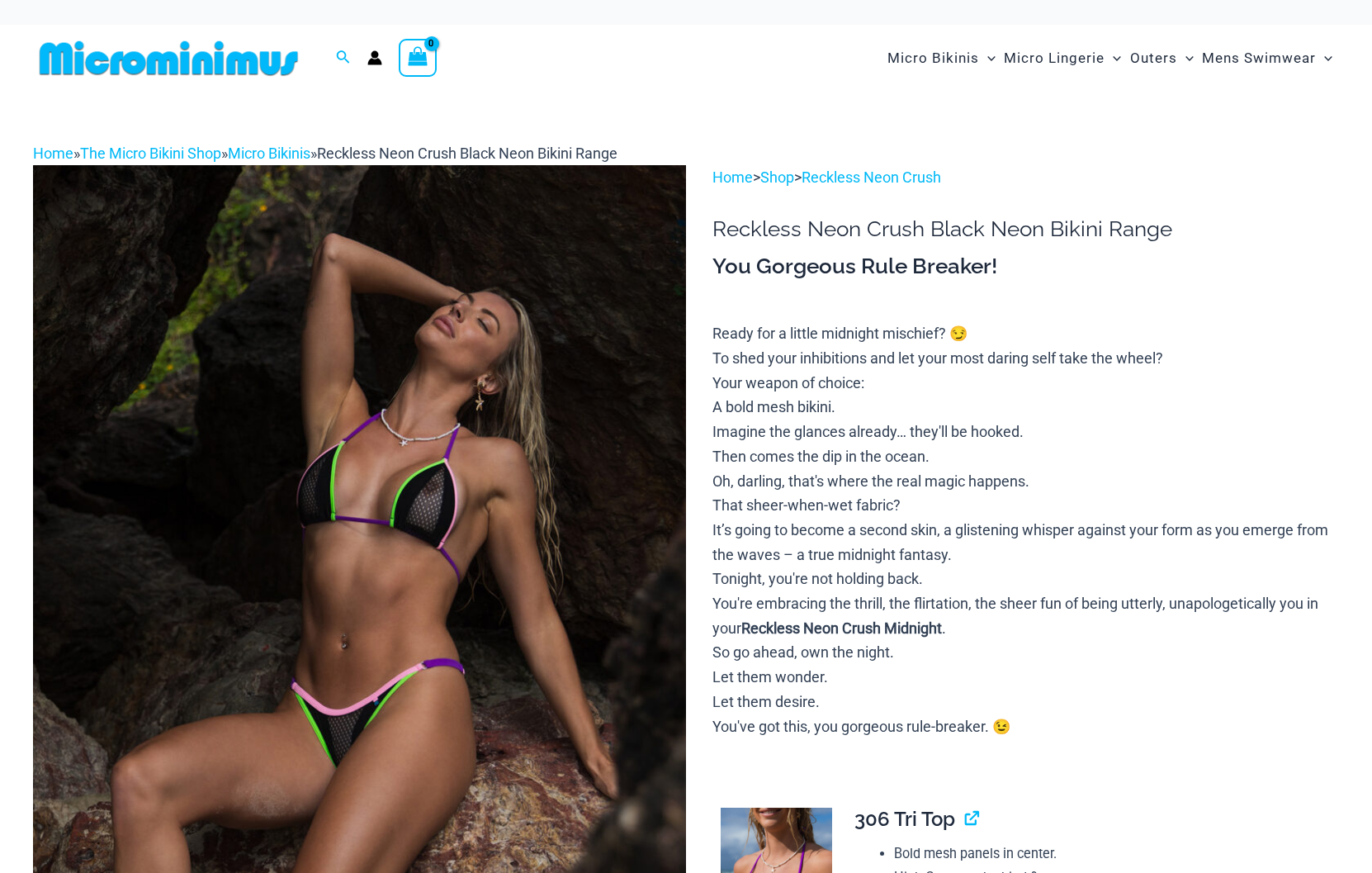 Image resolution: width=1372 pixels, height=873 pixels. Describe the element at coordinates (933, 58) in the screenshot. I see `span: Micro Bikinis` at that location.